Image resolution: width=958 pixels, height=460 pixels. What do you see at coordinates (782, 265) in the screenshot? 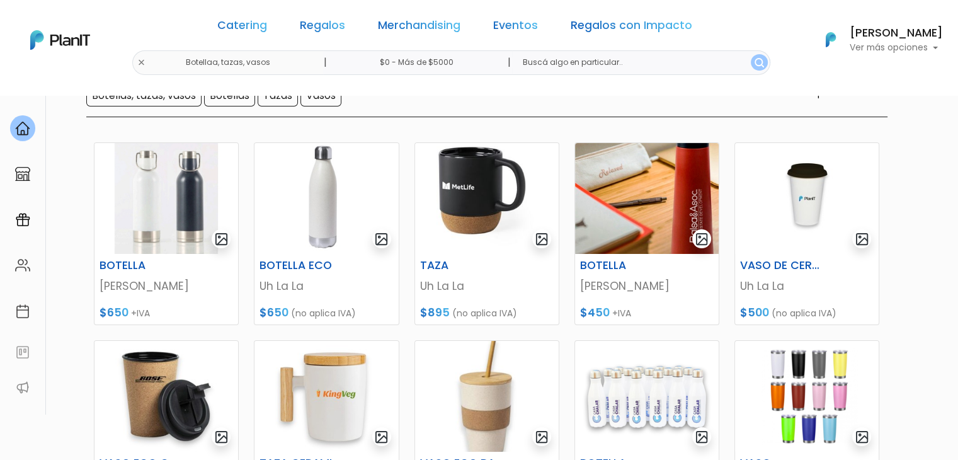
I see `h6: VASO DE CERAMICA` at bounding box center [782, 265].